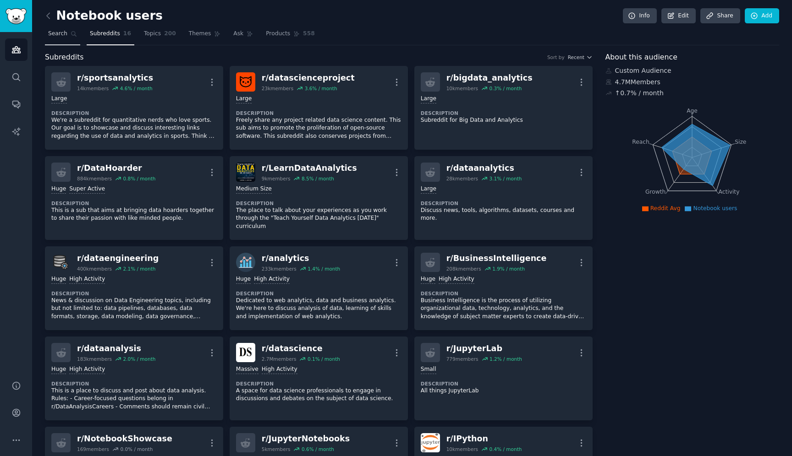 This screenshot has width=792, height=456. Describe the element at coordinates (489, 78) in the screenshot. I see `div: r/ bigdata_analytics` at that location.